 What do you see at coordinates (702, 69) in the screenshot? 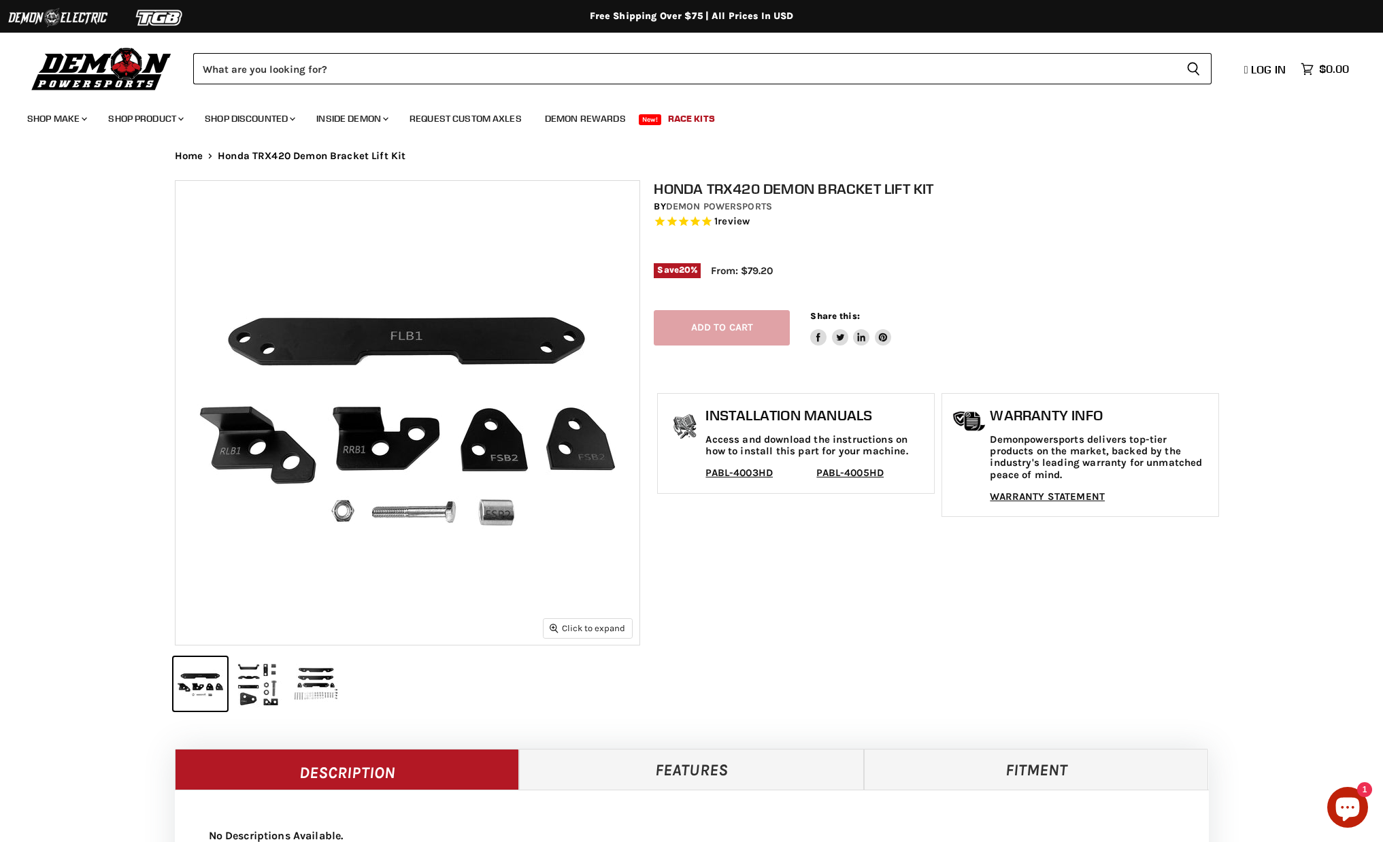
I see `form: Product` at bounding box center [702, 69].